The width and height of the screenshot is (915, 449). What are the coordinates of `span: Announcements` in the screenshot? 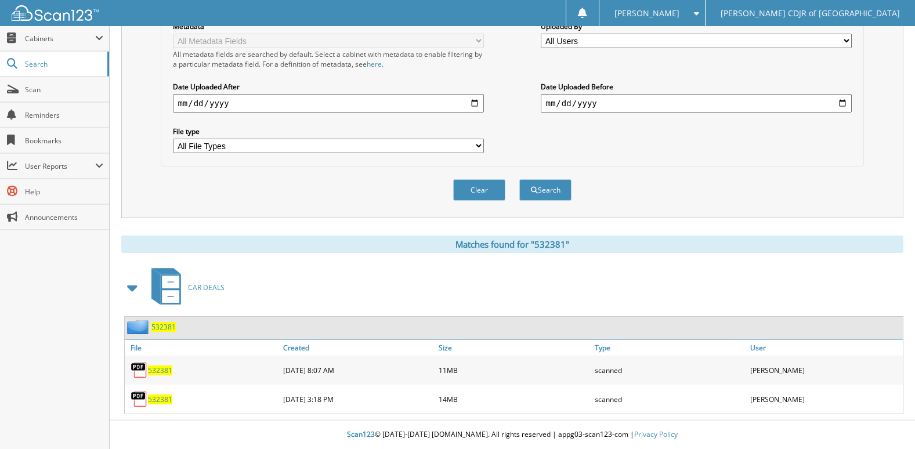 It's located at (64, 217).